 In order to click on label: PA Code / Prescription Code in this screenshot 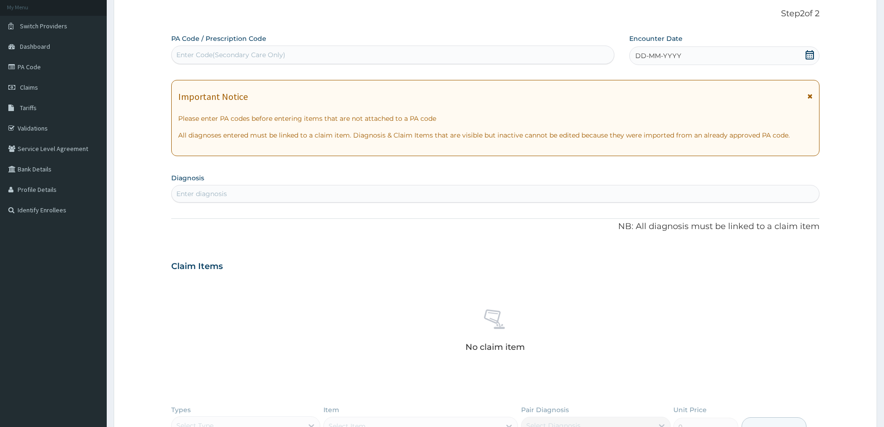, I will do `click(219, 39)`.